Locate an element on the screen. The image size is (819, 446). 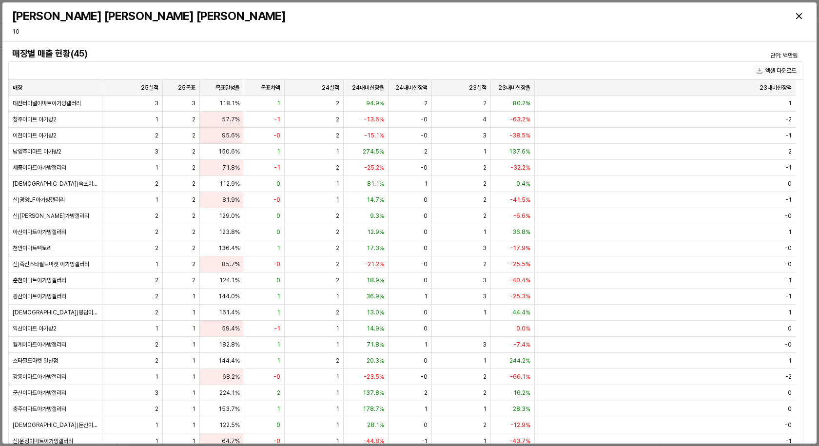
span: 94.9% is located at coordinates (375, 103).